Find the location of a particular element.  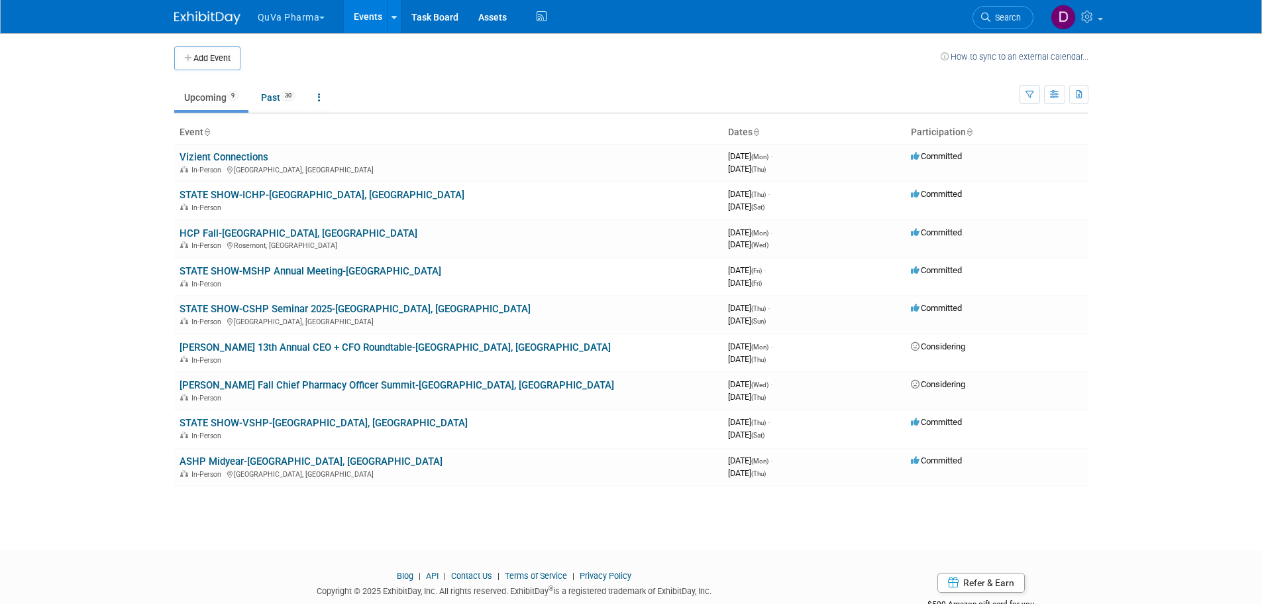

a: Sort by Event Name is located at coordinates (207, 132).